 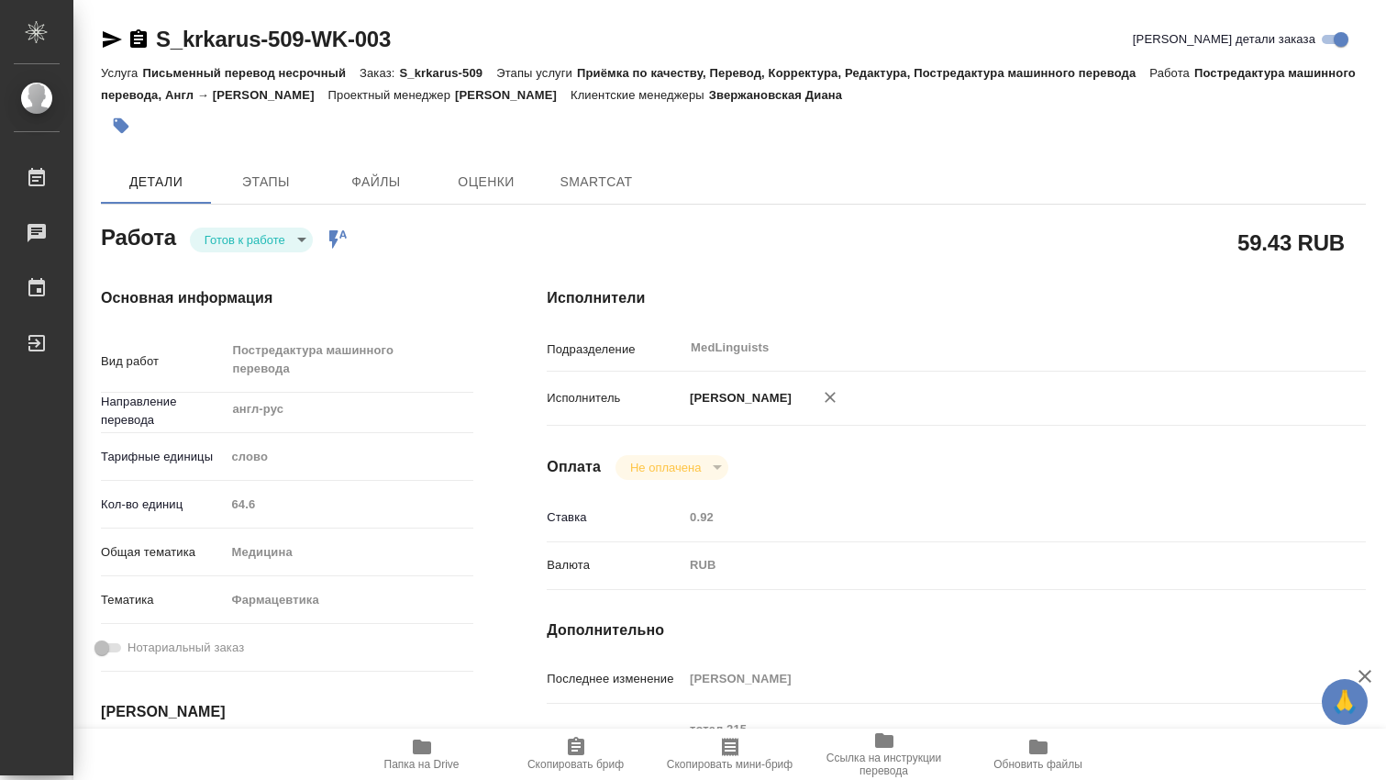 What do you see at coordinates (729, 764) in the screenshot?
I see `span: Скопировать мини-бриф` at bounding box center [729, 764].